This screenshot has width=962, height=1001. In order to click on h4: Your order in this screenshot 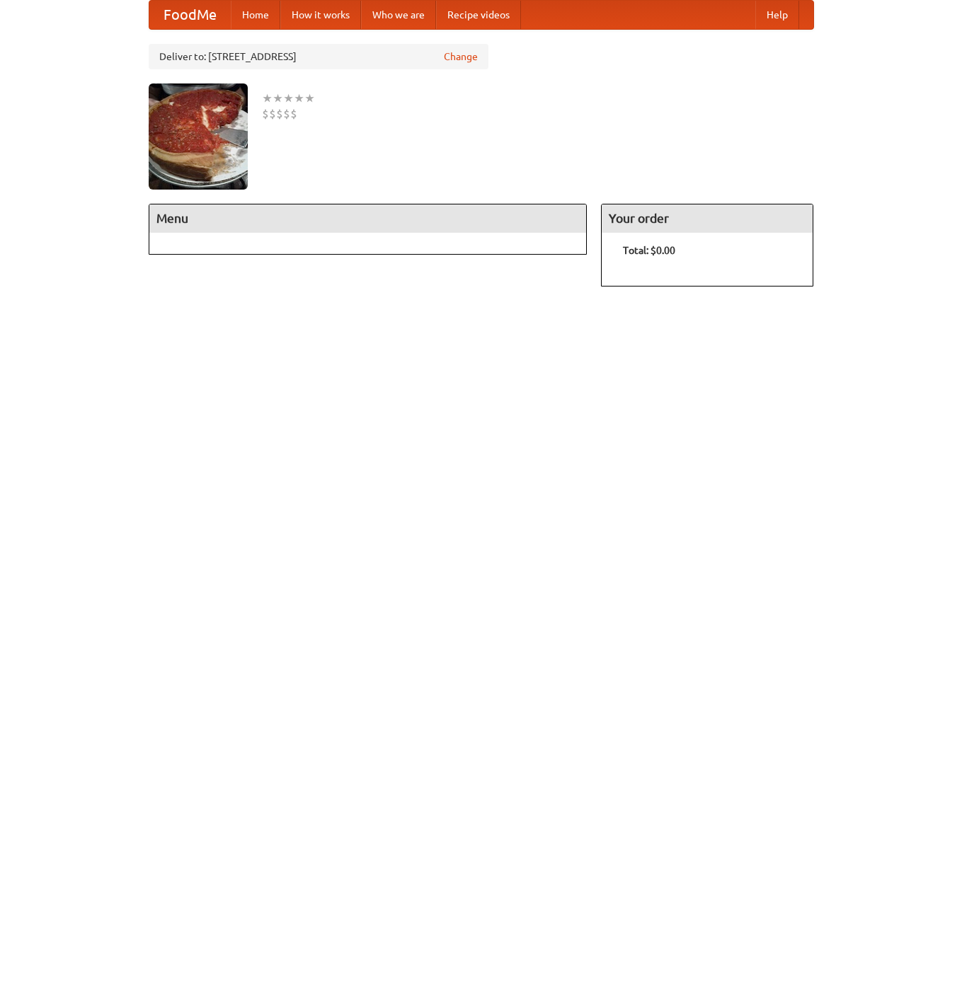, I will do `click(707, 219)`.